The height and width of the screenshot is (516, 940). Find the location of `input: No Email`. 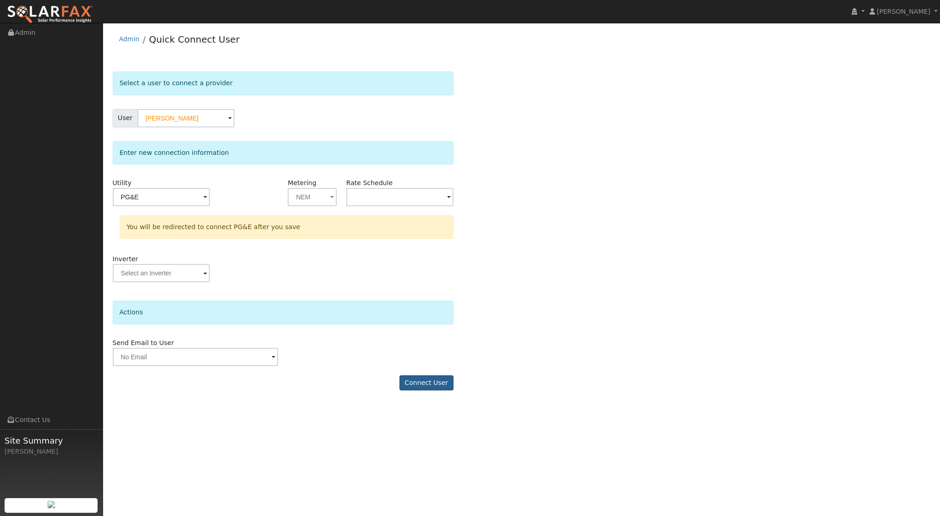

input: No Email is located at coordinates (196, 357).